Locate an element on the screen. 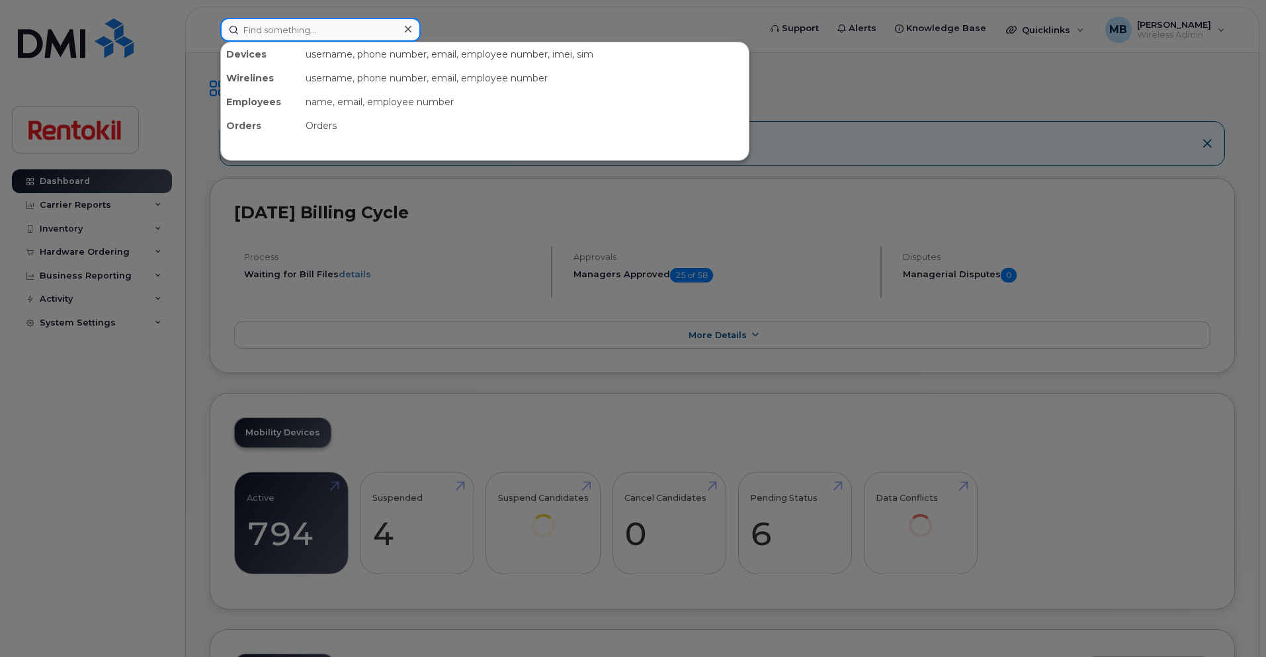  div: username, phone number, email, employee number, imei, sim is located at coordinates (524, 54).